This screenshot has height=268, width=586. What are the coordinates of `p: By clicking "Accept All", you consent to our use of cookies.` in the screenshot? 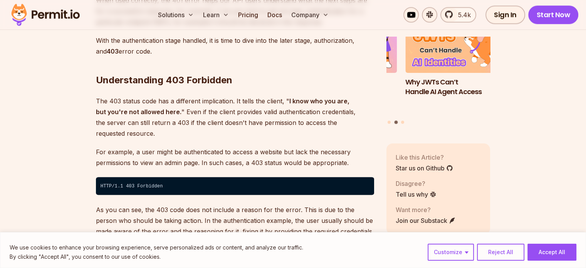 It's located at (156, 256).